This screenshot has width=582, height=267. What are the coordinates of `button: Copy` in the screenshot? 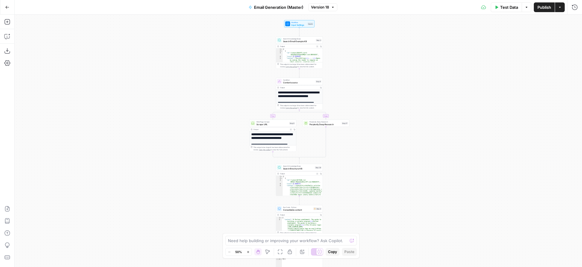 It's located at (333, 252).